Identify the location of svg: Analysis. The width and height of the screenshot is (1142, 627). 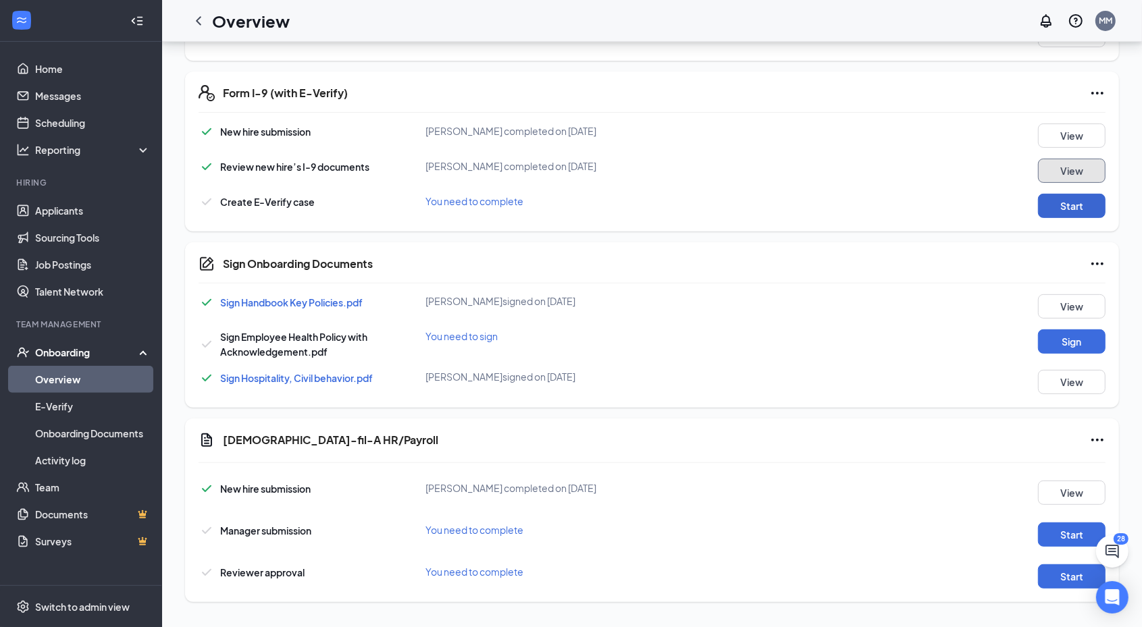
(23, 150).